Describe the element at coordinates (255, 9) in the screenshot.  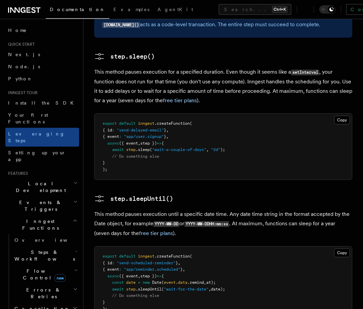
I see `button: Search...Ctrl+K` at that location.